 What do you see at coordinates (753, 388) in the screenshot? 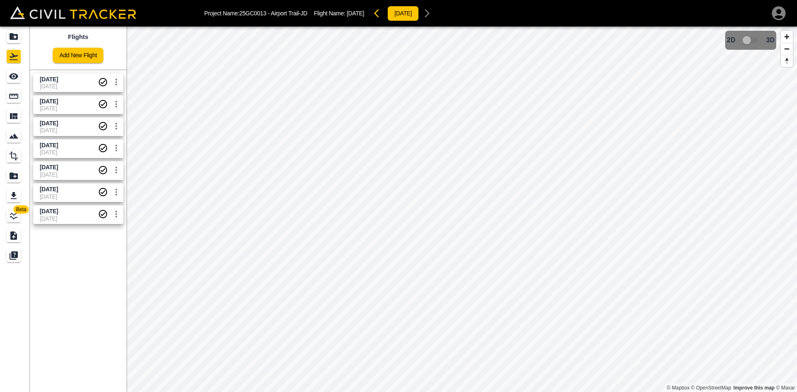
I see `a: Map feedback` at bounding box center [753, 388].